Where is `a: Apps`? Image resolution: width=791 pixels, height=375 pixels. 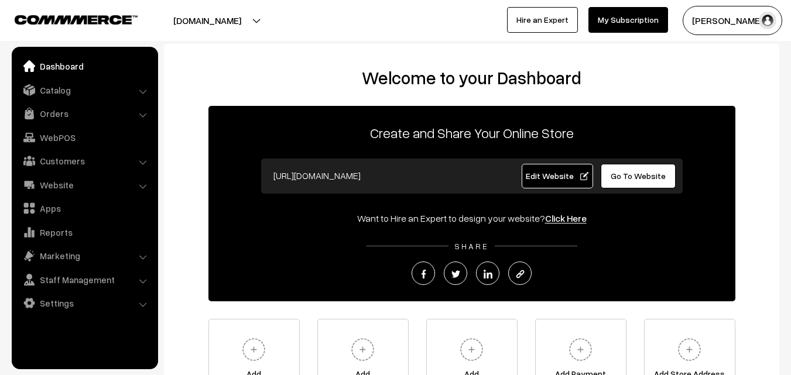
a: Apps is located at coordinates (84, 209).